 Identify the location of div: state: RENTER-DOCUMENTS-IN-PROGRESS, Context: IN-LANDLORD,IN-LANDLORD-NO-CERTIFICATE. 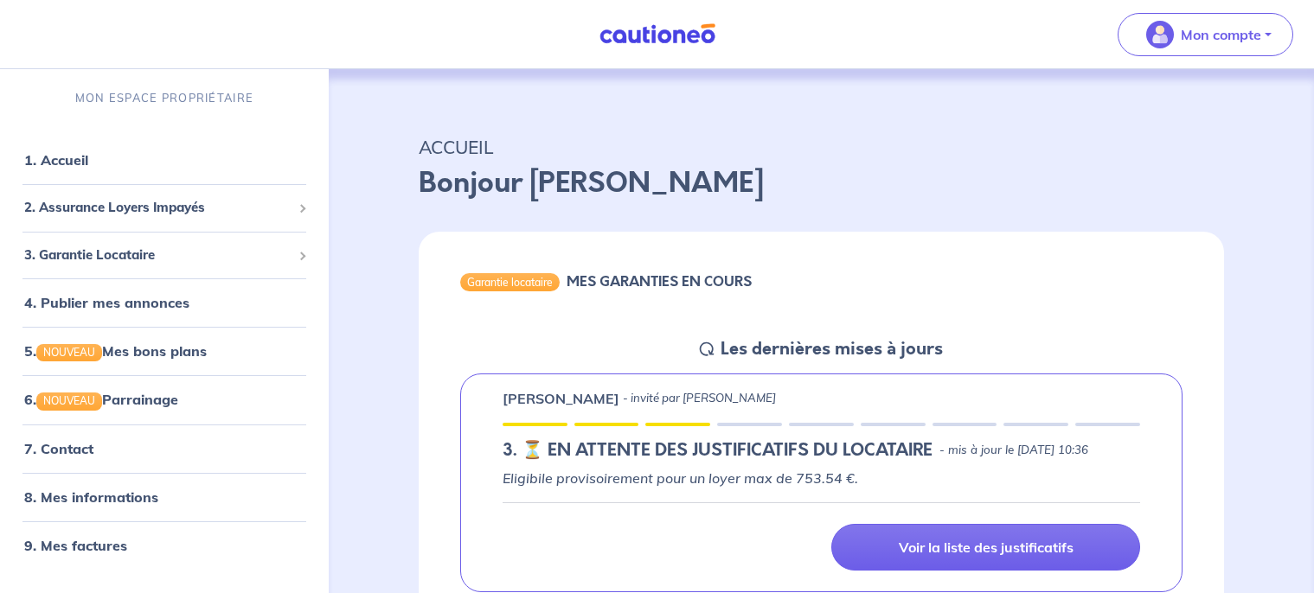
(821, 451).